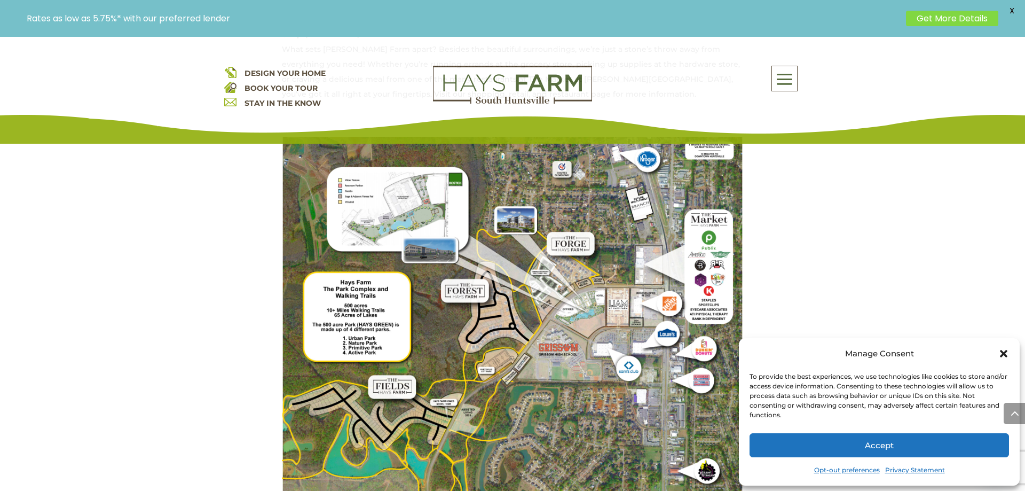  Describe the element at coordinates (879, 445) in the screenshot. I see `button: Accept` at that location.